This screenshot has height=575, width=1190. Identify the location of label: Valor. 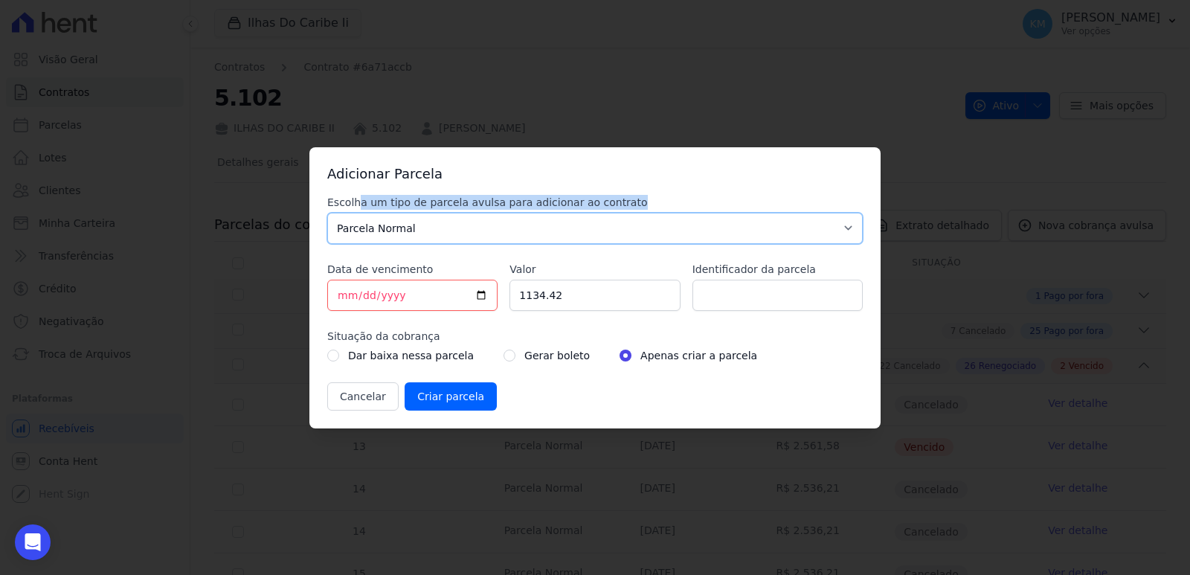
(594, 269).